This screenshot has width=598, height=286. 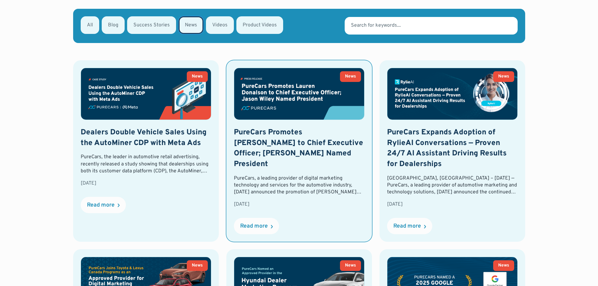 What do you see at coordinates (146, 138) in the screenshot?
I see `h2: Dealers Double Vehicle Sales Using the AutoMiner CDP with Meta Ads` at bounding box center [146, 138].